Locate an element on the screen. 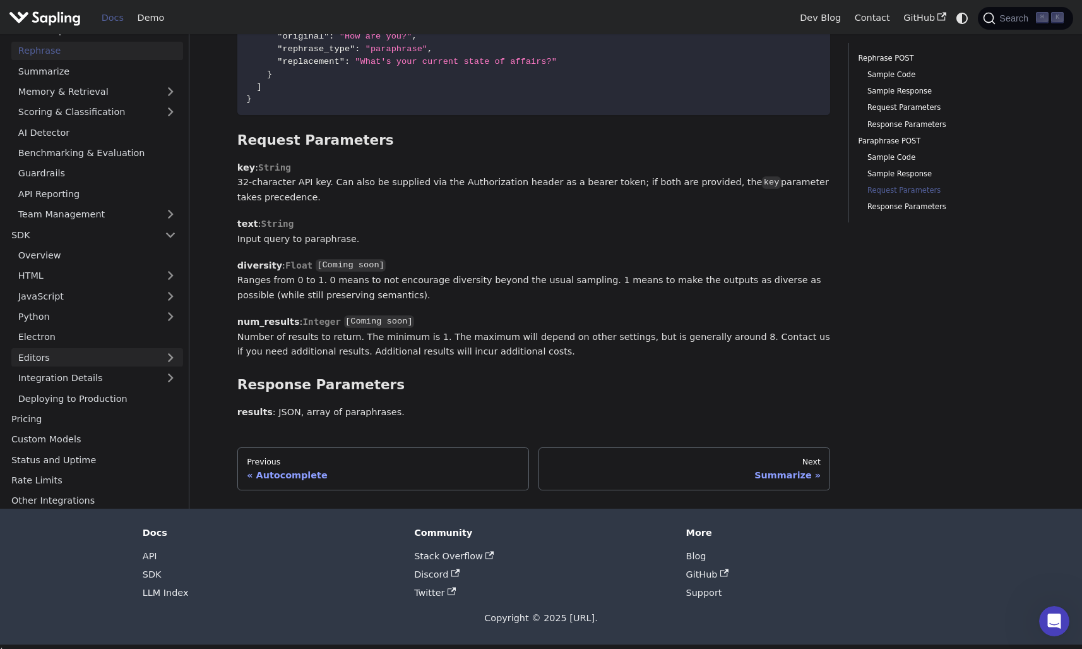 The image size is (1082, 649). p: : Ranges from 0 to 1. 0 means to not encourage diversity beyond the usual sampling. 1 means to ma... is located at coordinates (534, 280).